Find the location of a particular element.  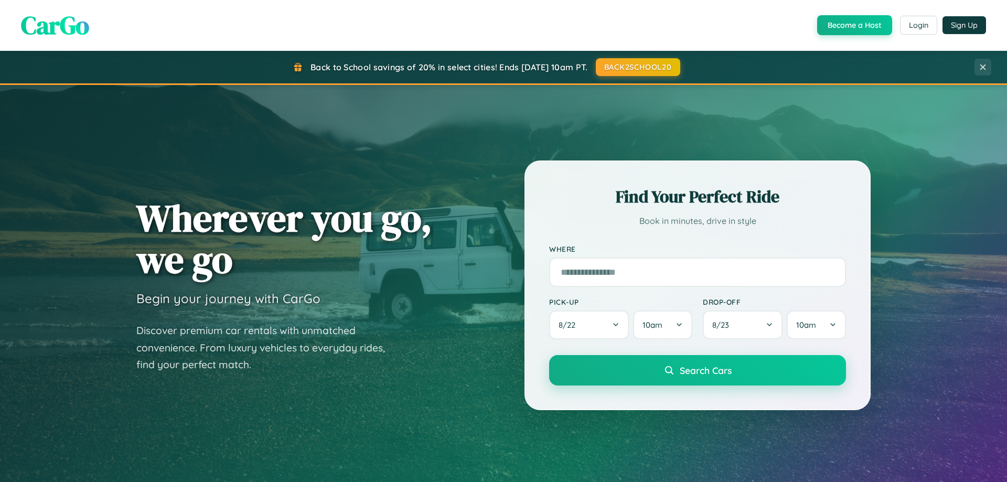

button: Sign Up is located at coordinates (964, 25).